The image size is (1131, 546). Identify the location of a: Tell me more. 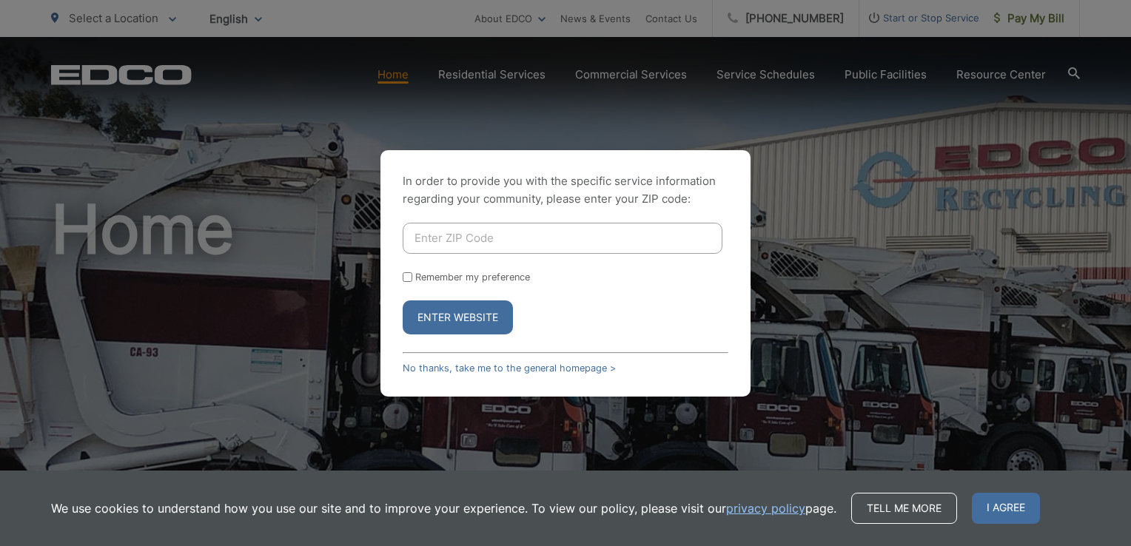
(904, 509).